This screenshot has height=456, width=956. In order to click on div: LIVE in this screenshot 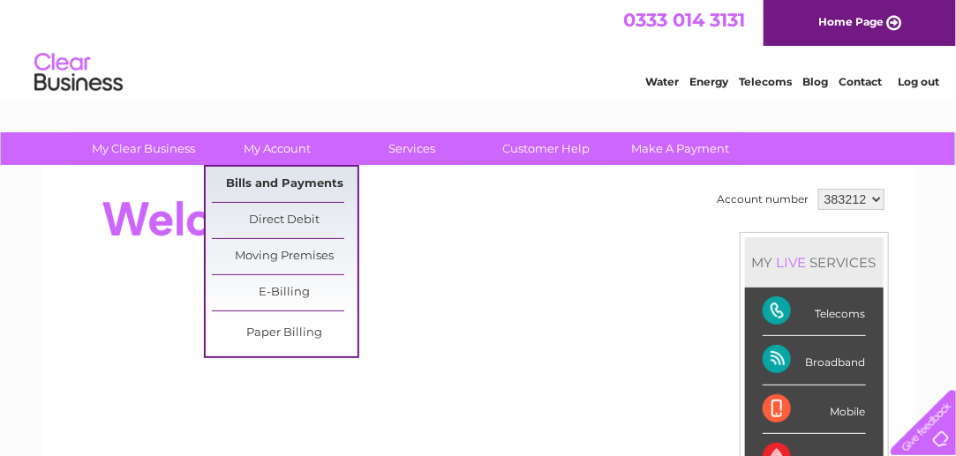, I will do `click(792, 262)`.